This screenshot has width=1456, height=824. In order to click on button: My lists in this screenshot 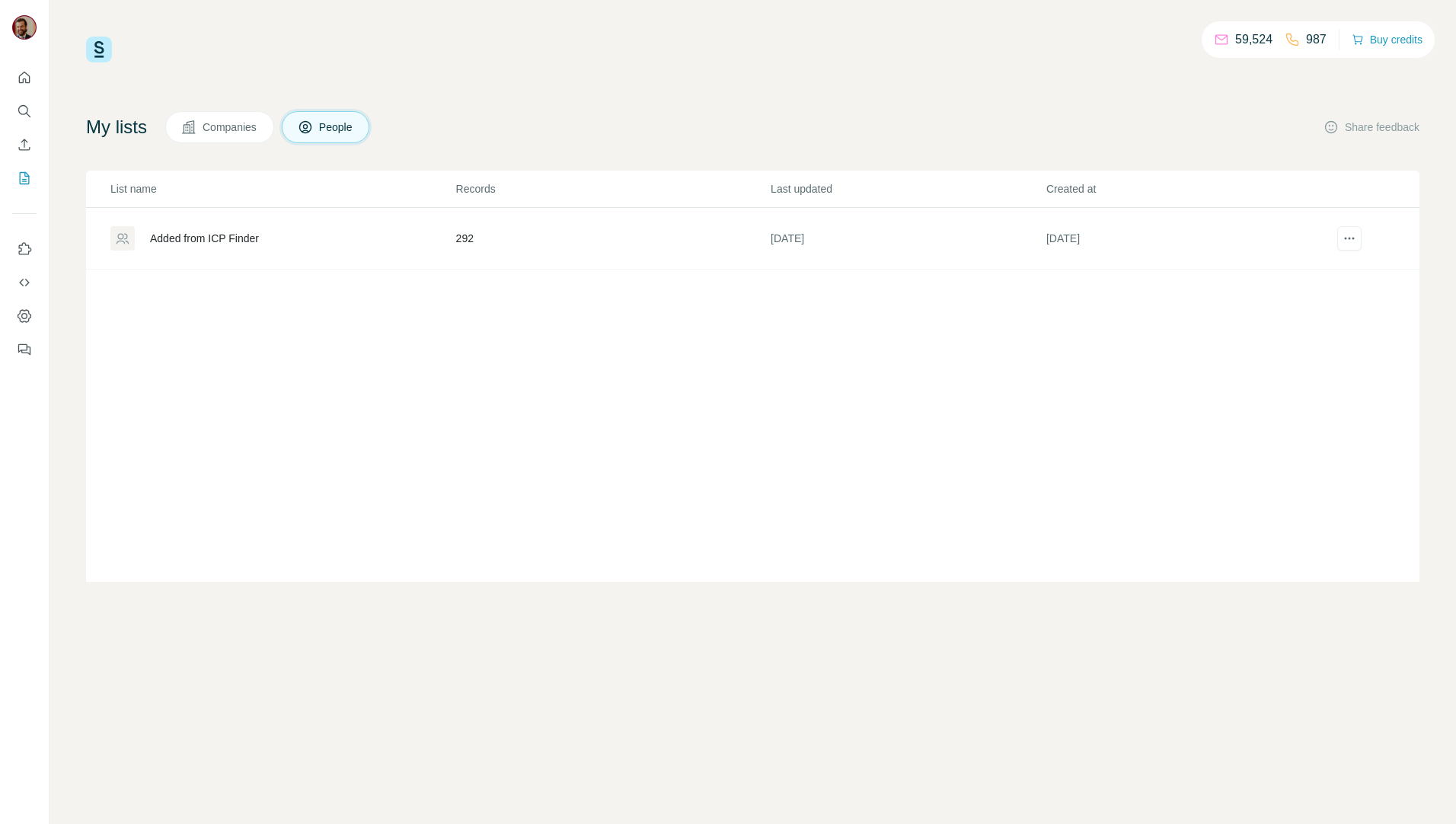, I will do `click(24, 178)`.